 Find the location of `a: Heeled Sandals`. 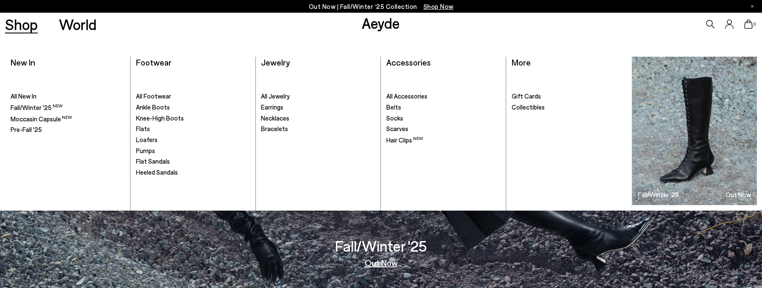

a: Heeled Sandals is located at coordinates (193, 173).